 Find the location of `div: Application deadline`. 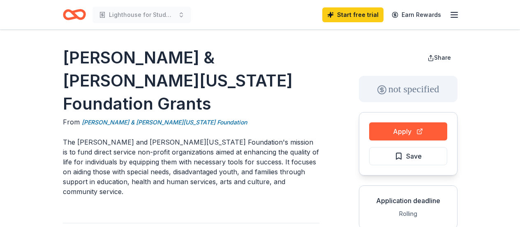

div: Application deadline is located at coordinates (408, 200).